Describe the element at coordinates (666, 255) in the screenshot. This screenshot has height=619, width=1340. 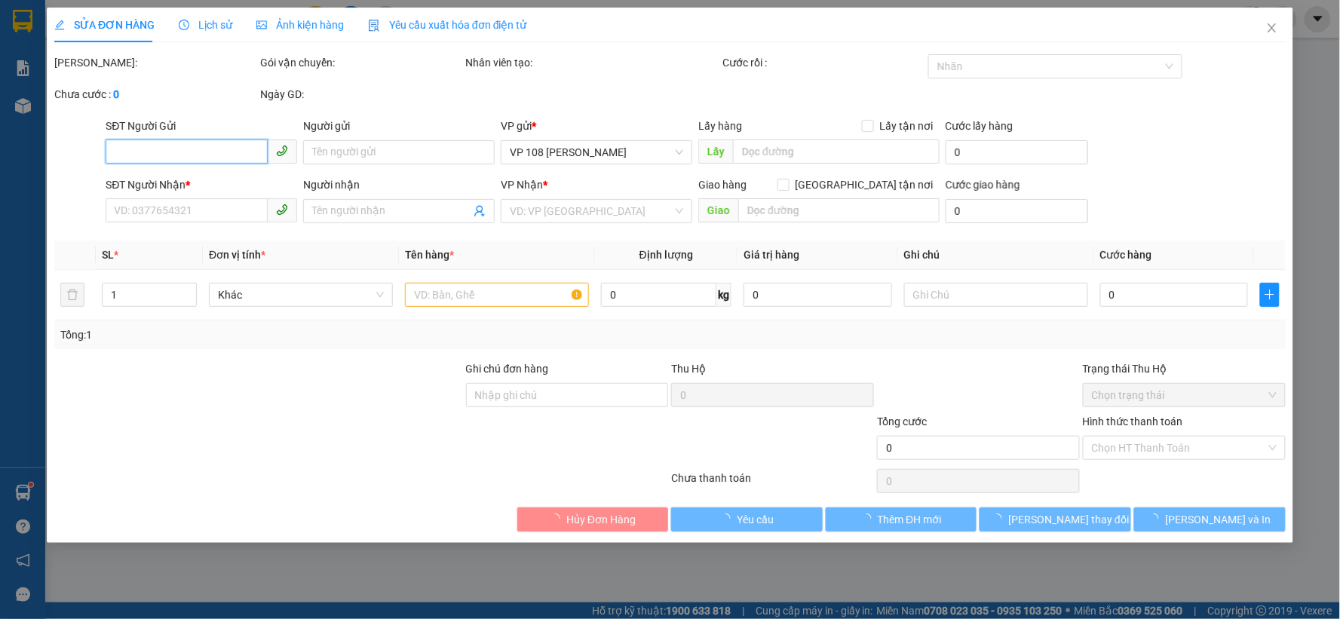
I see `span: Định lượng` at that location.